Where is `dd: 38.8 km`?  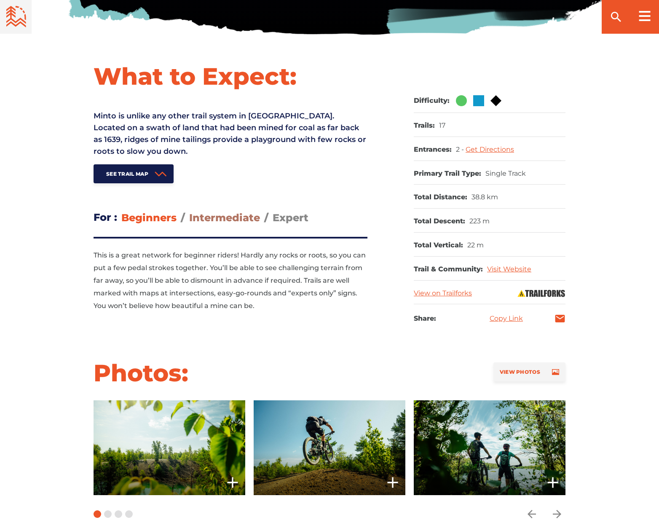 dd: 38.8 km is located at coordinates (485, 197).